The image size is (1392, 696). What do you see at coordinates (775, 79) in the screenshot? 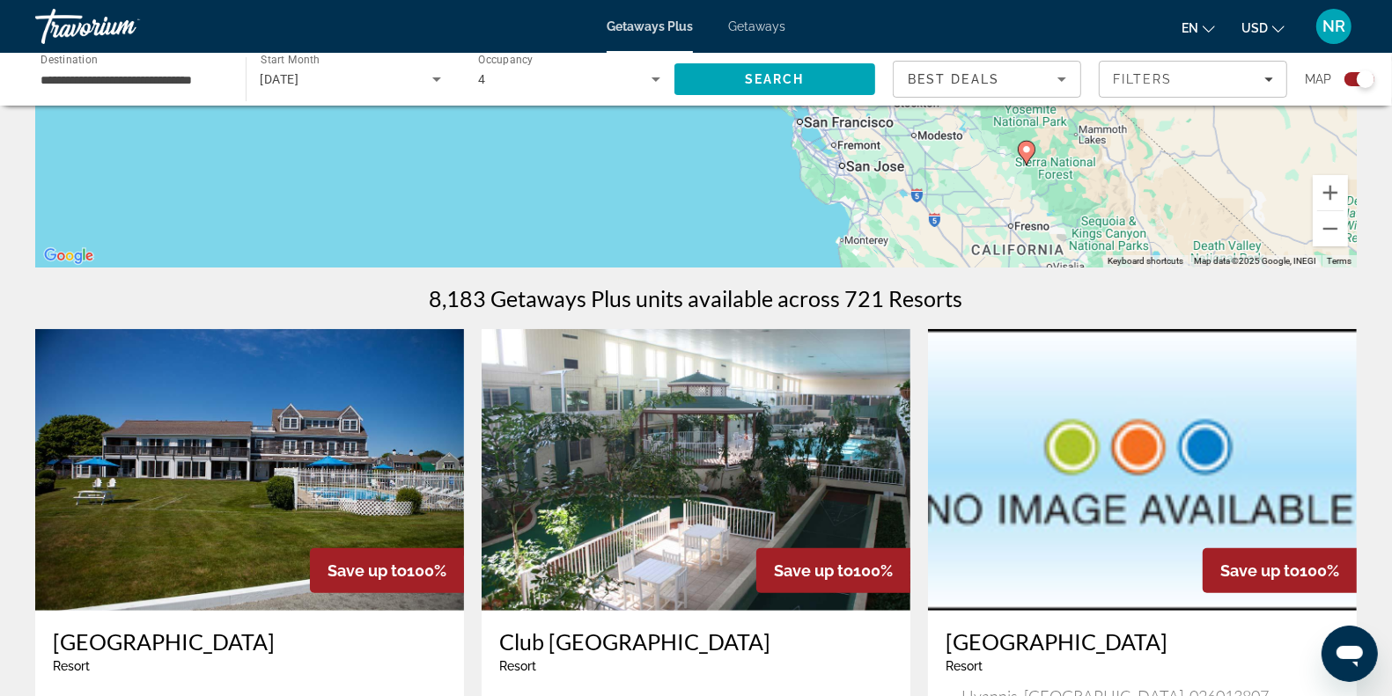
I see `span: Search` at bounding box center [775, 79].